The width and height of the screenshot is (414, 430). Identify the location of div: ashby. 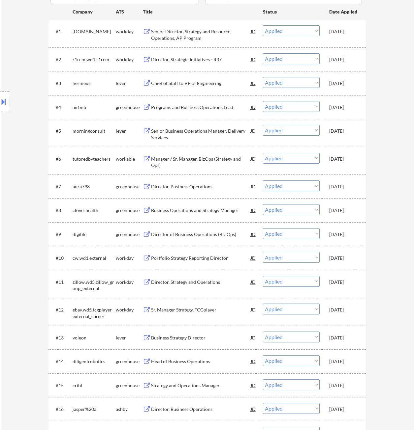
(129, 410).